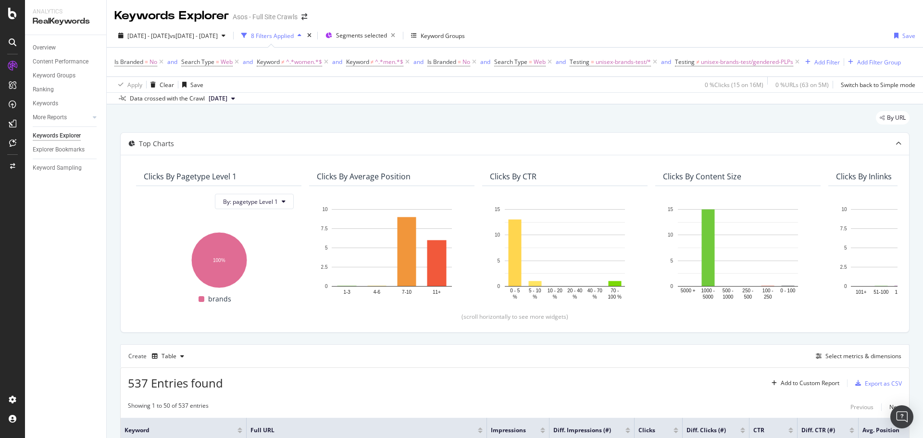  I want to click on div: Save, so click(909, 36).